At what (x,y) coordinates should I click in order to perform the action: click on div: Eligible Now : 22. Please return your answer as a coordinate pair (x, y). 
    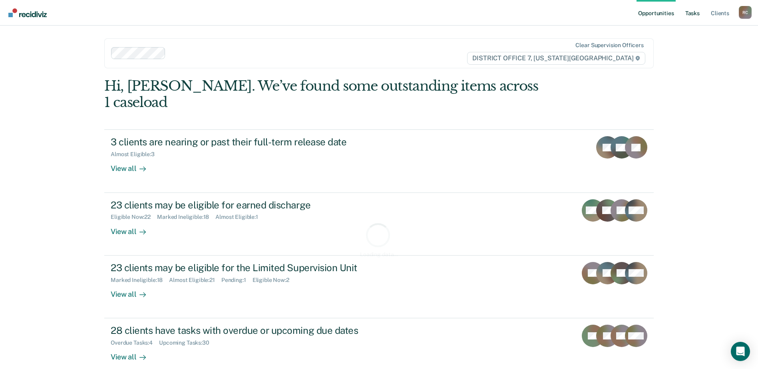
    Looking at the image, I should click on (134, 217).